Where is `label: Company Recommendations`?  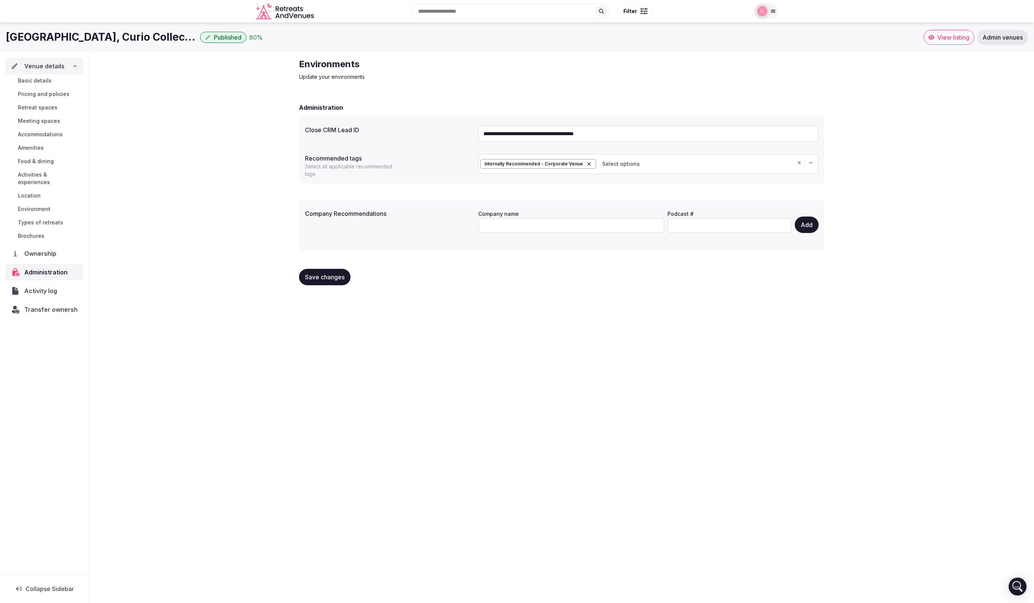 label: Company Recommendations is located at coordinates (389, 214).